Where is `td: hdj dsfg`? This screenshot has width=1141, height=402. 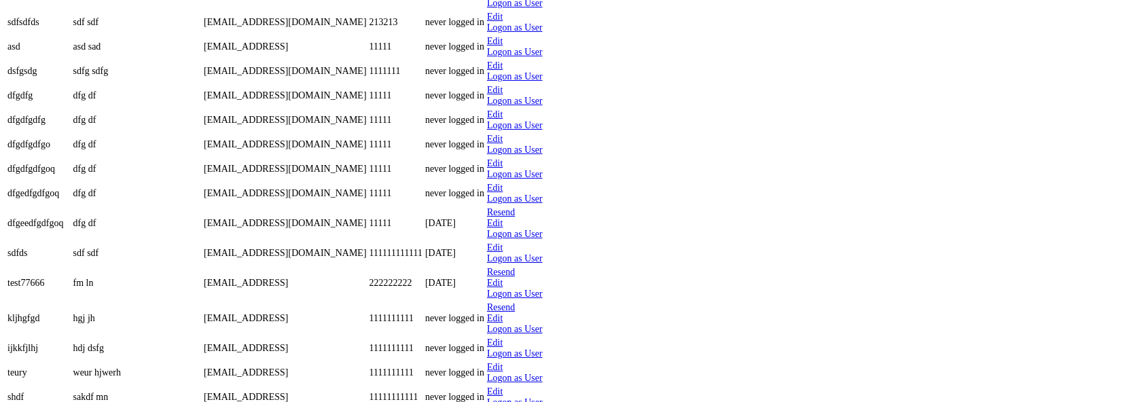
td: hdj dsfg is located at coordinates (137, 349).